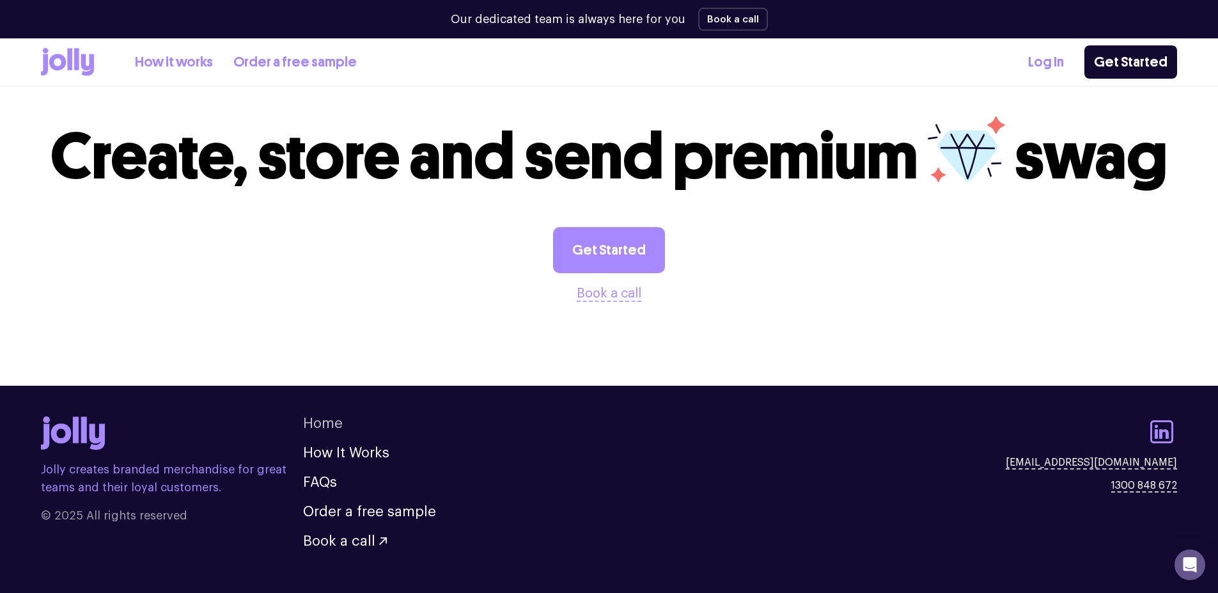  I want to click on span: © 2025 All rights reserved, so click(172, 515).